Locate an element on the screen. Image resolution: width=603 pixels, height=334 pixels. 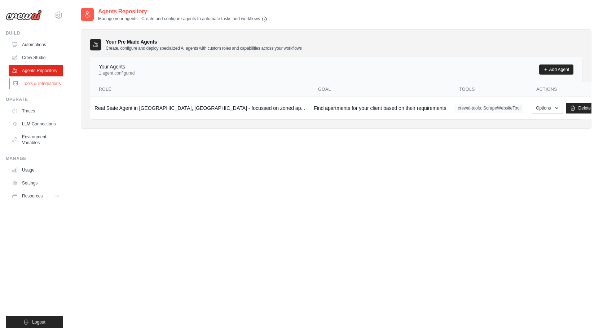
div: Operate is located at coordinates (34, 100).